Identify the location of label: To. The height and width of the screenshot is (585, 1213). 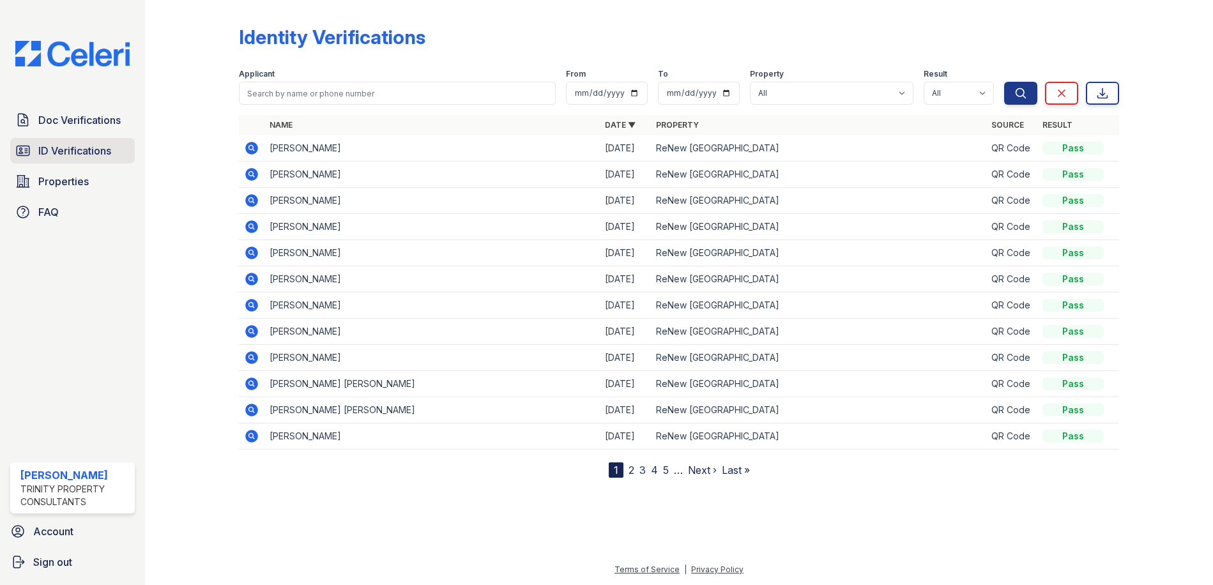
(663, 74).